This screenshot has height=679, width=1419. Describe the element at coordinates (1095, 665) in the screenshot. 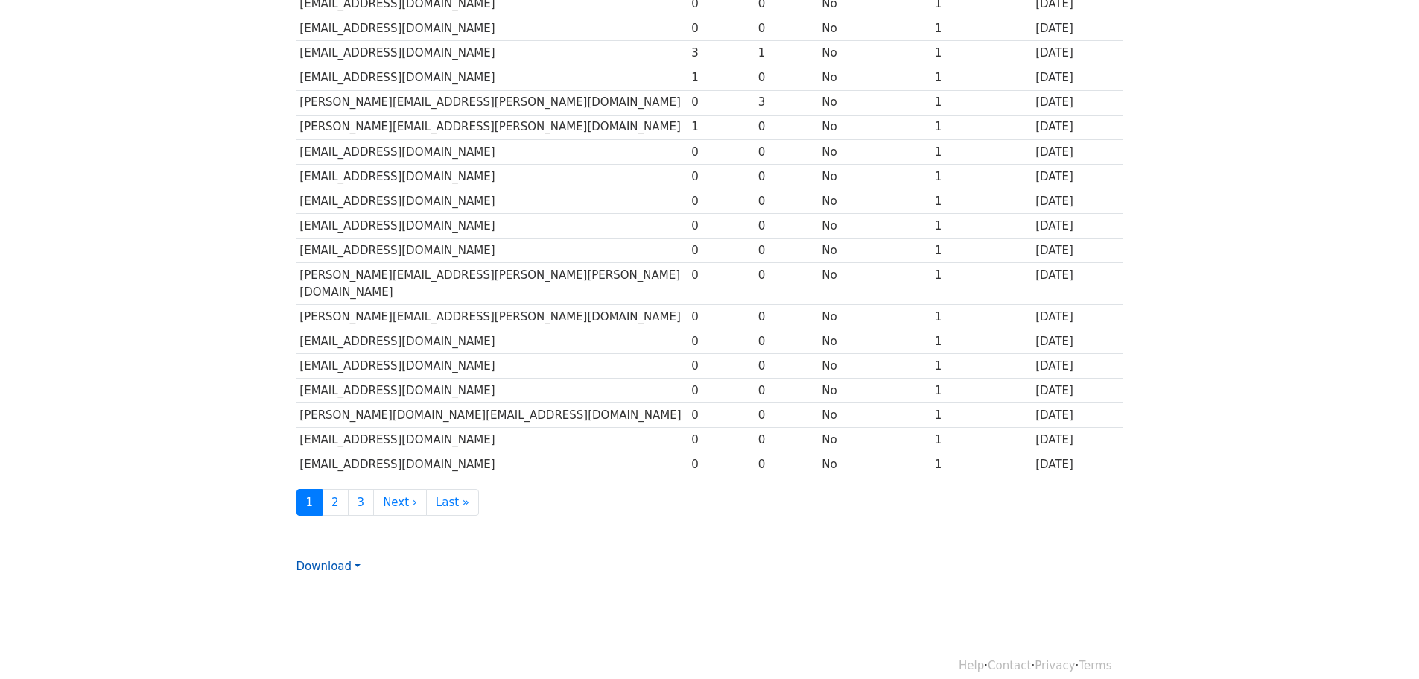

I see `a: Terms` at that location.